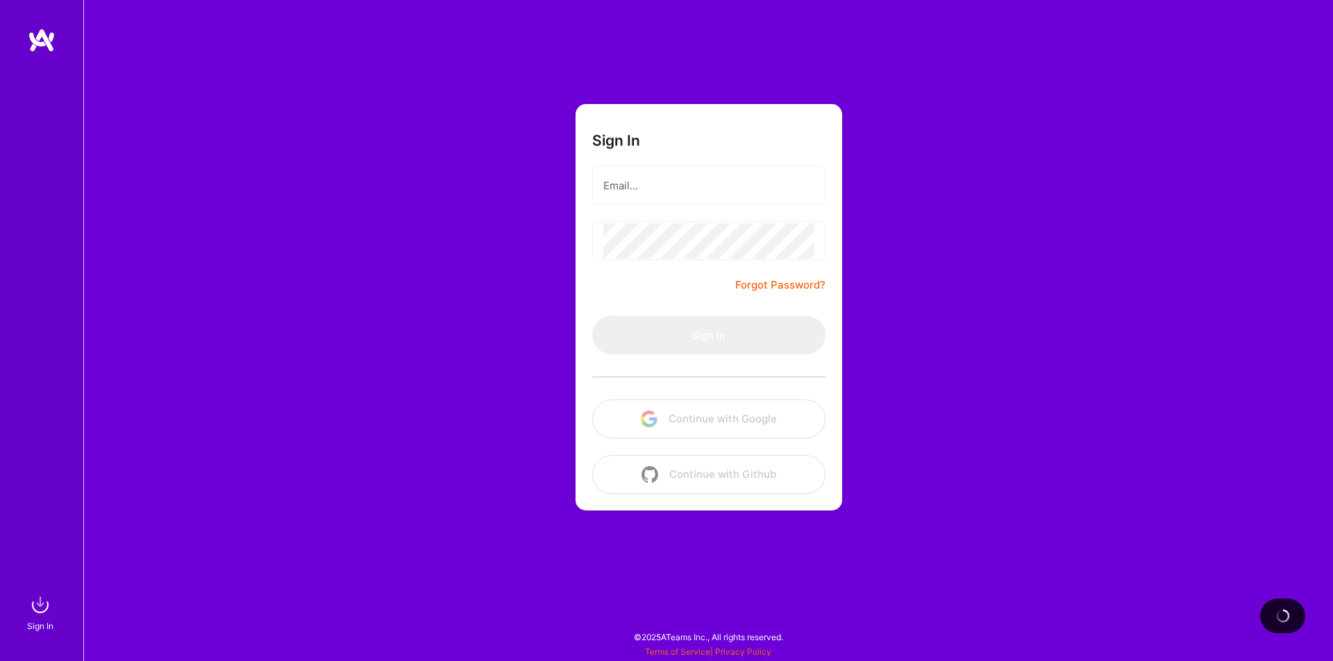 The image size is (1333, 661). Describe the element at coordinates (709, 185) in the screenshot. I see `input: Email...` at that location.